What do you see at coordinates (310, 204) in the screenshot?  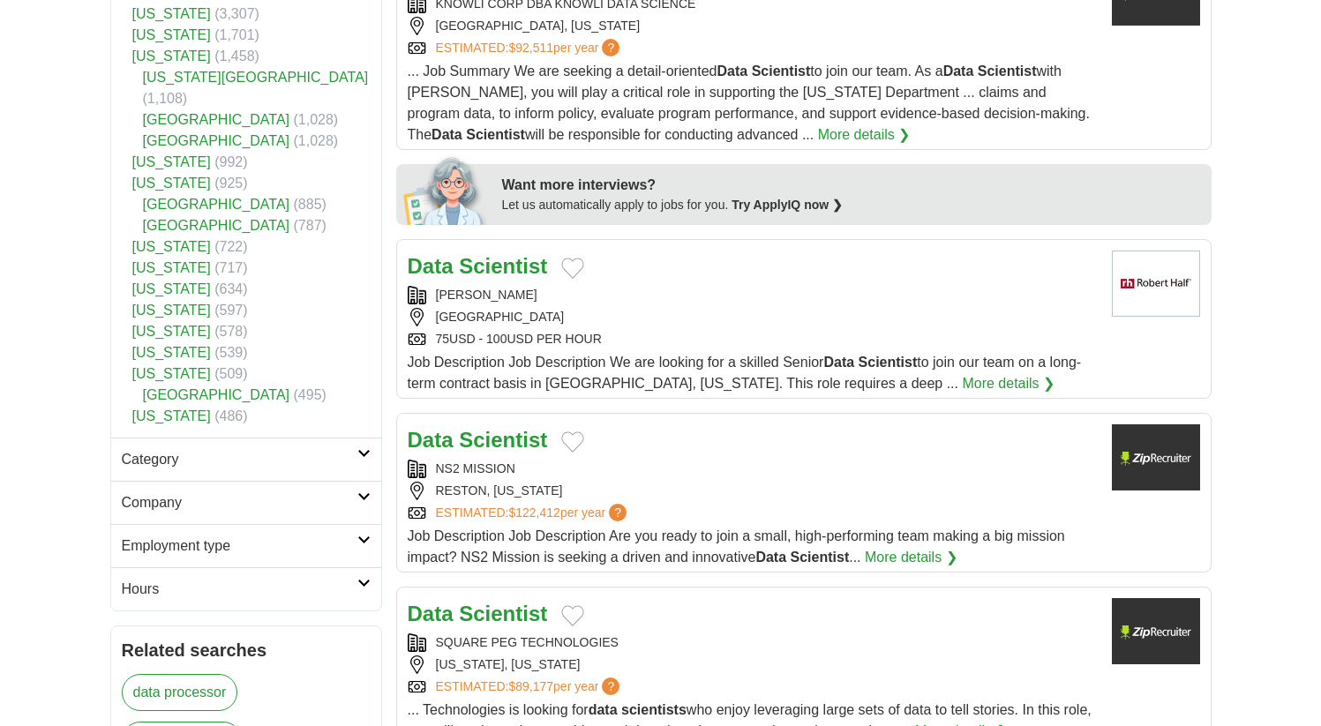 I see `span: (885)` at bounding box center [310, 204].